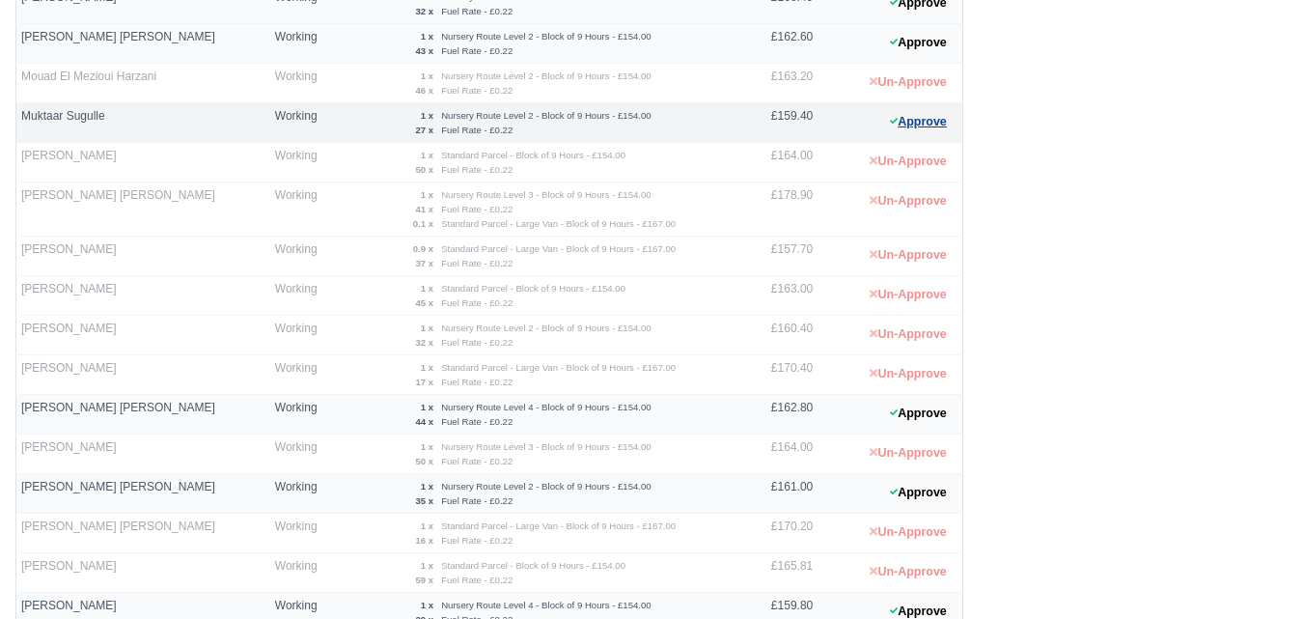 This screenshot has height=619, width=1304. What do you see at coordinates (771, 374) in the screenshot?
I see `td: £170.40` at bounding box center [771, 374].